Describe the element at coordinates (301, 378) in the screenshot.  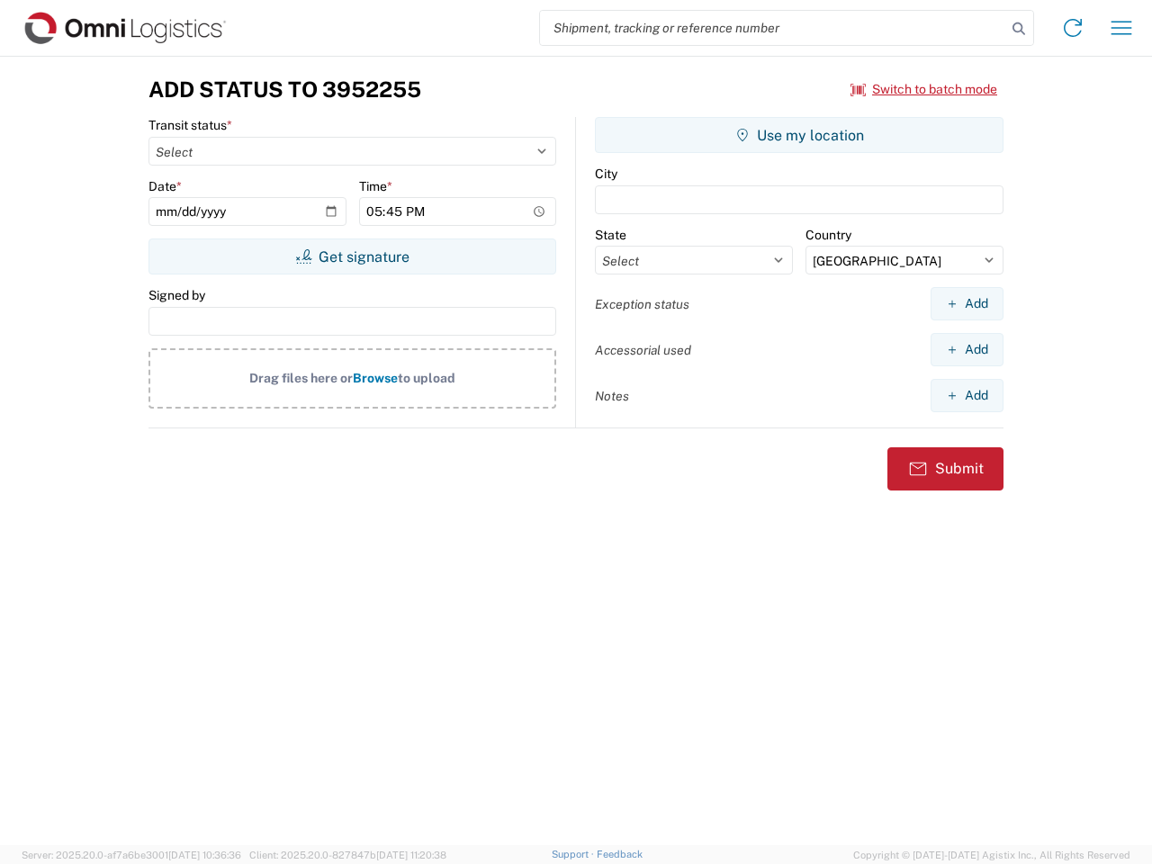
I see `span: Drag files here or` at that location.